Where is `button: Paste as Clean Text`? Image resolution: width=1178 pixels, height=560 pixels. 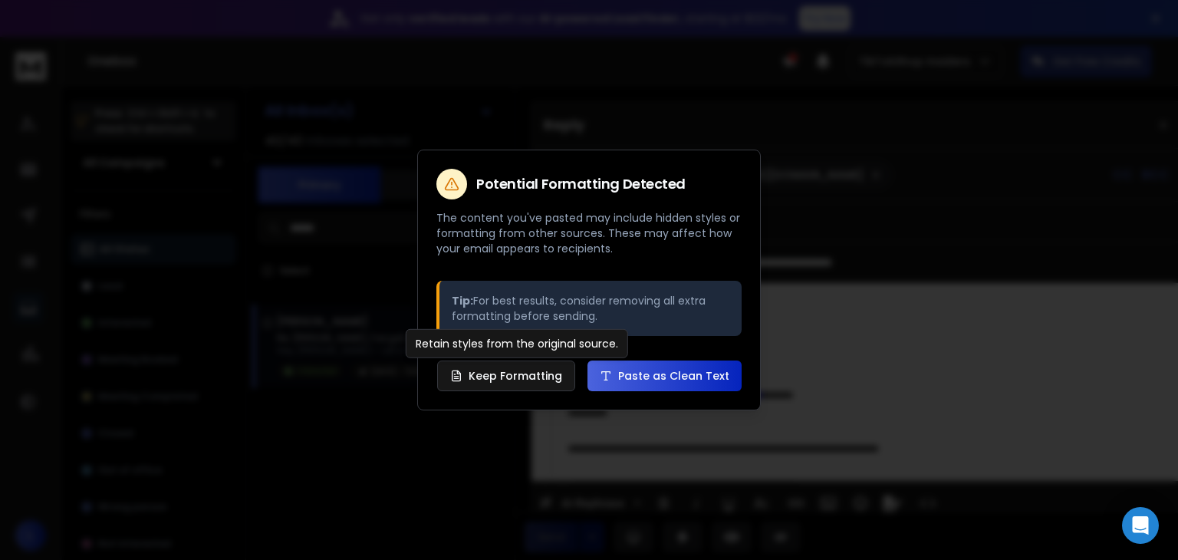
button: Paste as Clean Text is located at coordinates (664, 376).